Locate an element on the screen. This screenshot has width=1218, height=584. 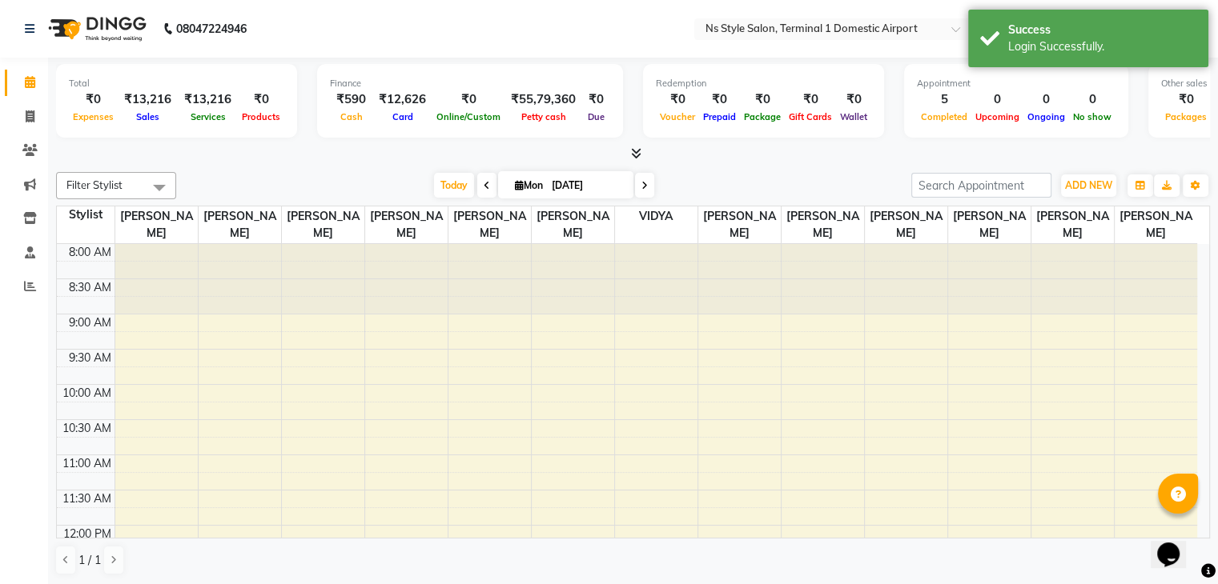
div: 11:00 AM is located at coordinates (86, 464).